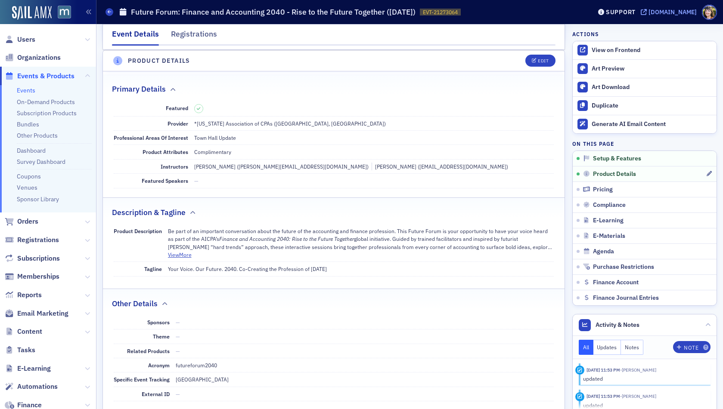 Image resolution: width=723 pixels, height=409 pixels. I want to click on span: Professional Areas Of Interest, so click(151, 138).